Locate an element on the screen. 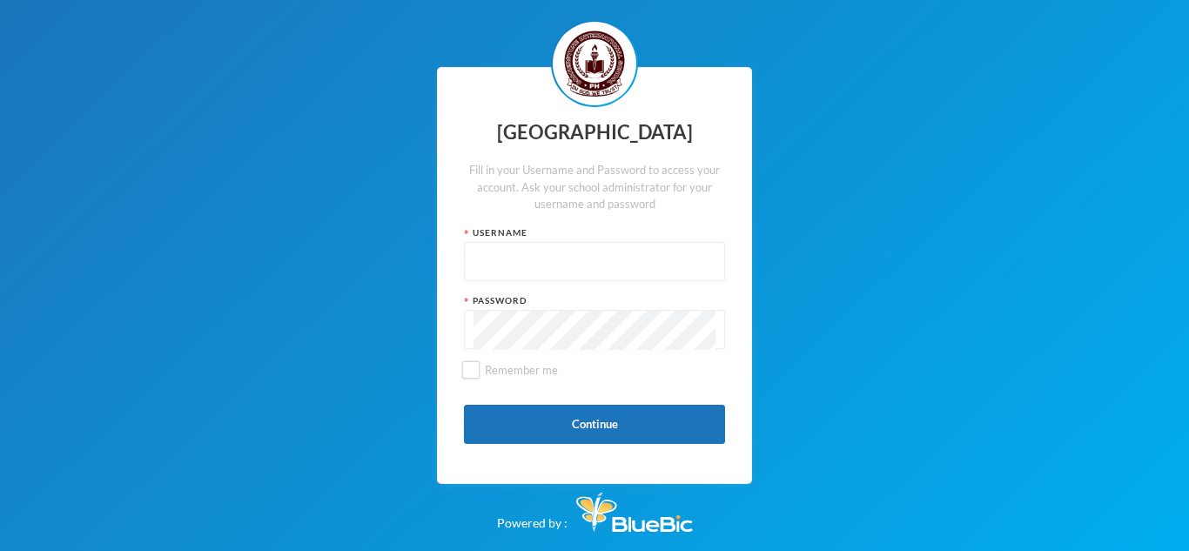 This screenshot has width=1189, height=551. div: Password is located at coordinates (594, 300).